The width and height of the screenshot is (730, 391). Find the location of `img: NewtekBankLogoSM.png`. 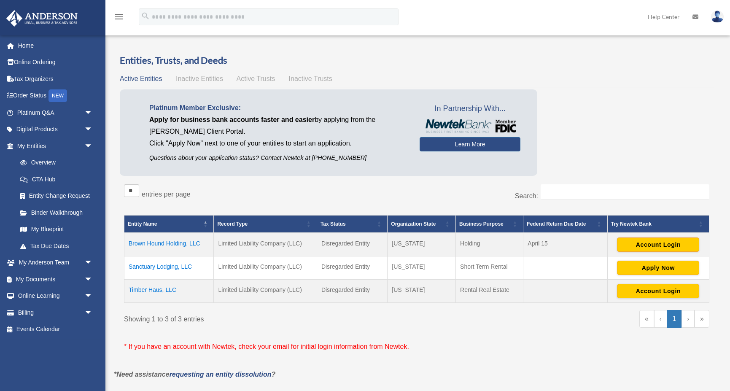

img: NewtekBankLogoSM.png is located at coordinates (470, 126).